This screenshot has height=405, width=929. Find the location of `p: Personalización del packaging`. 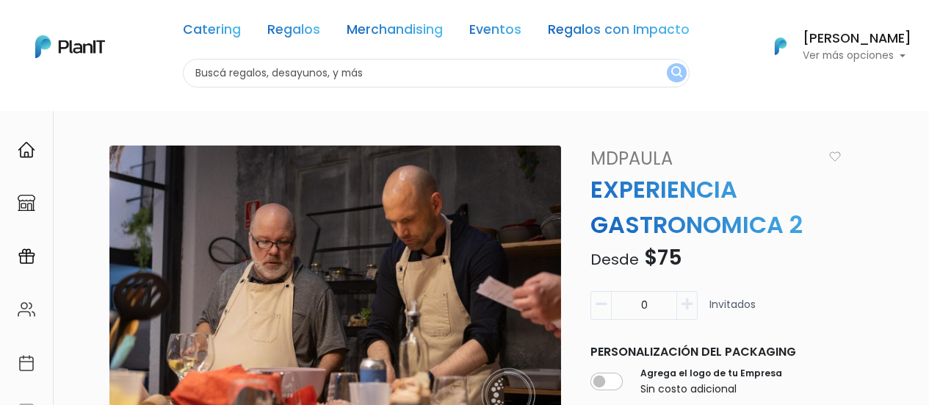

p: Personalización del packaging is located at coordinates (716, 352).